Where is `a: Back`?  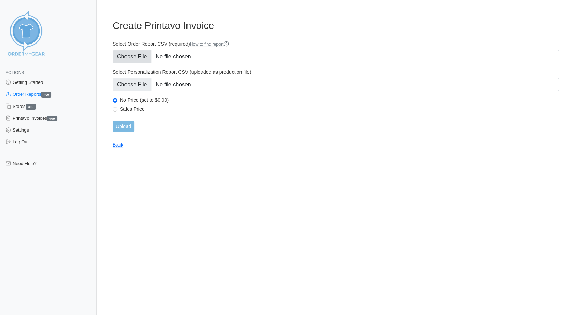 a: Back is located at coordinates (118, 145).